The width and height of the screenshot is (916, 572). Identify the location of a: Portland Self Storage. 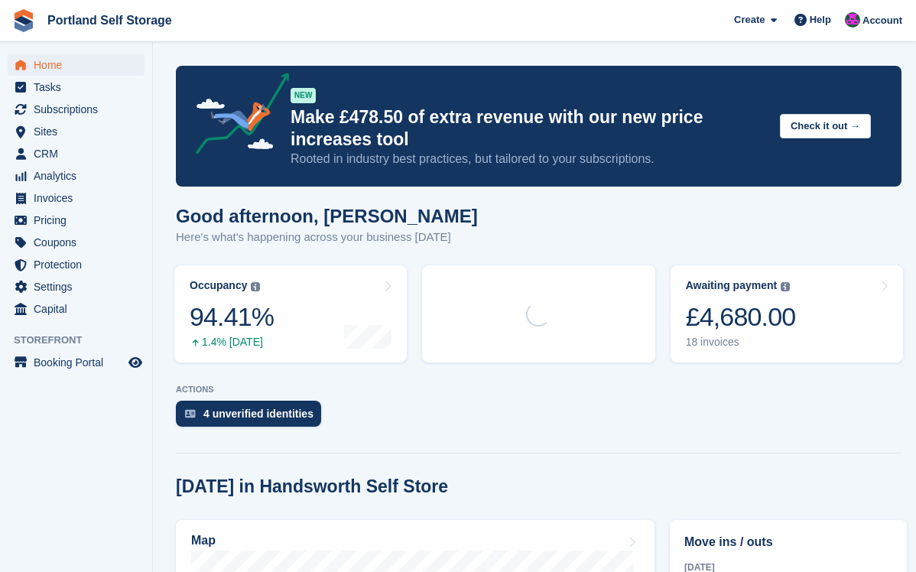
(109, 20).